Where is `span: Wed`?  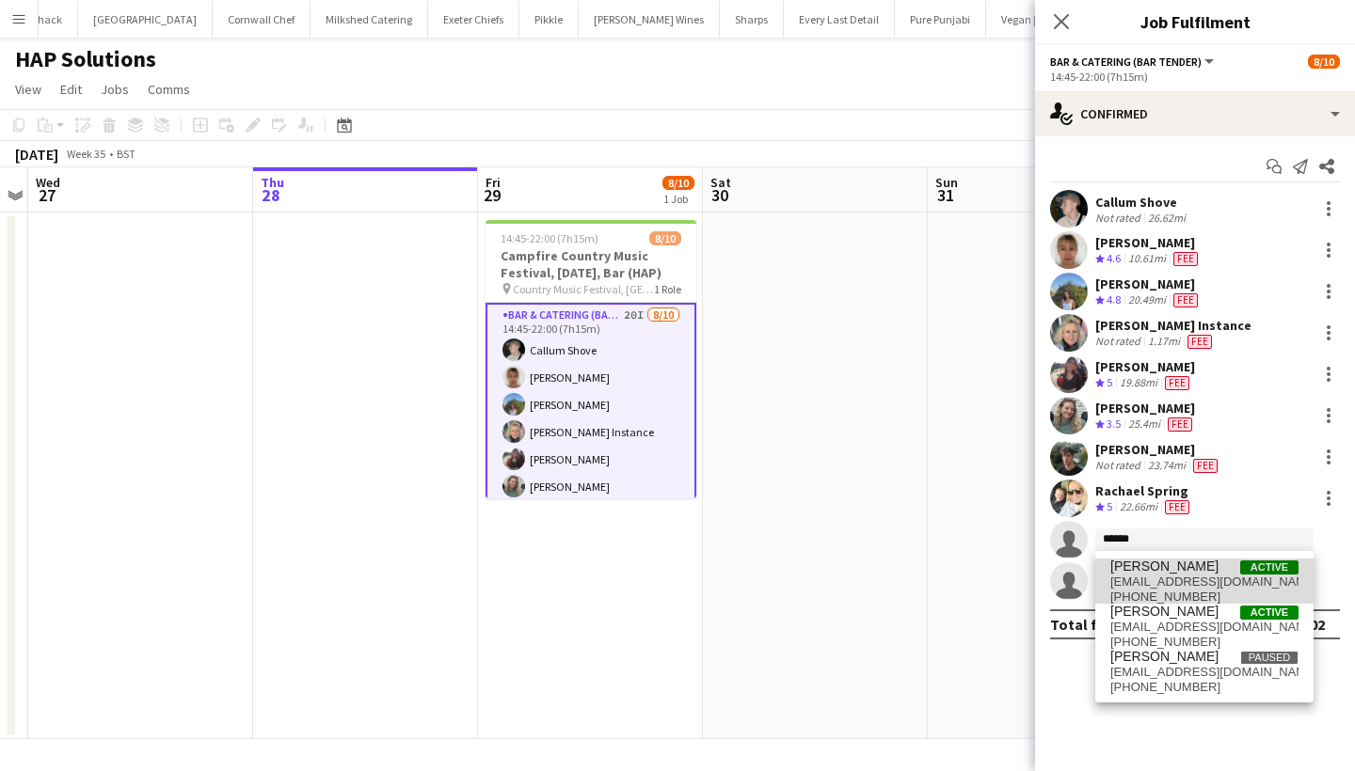 span: Wed is located at coordinates (48, 182).